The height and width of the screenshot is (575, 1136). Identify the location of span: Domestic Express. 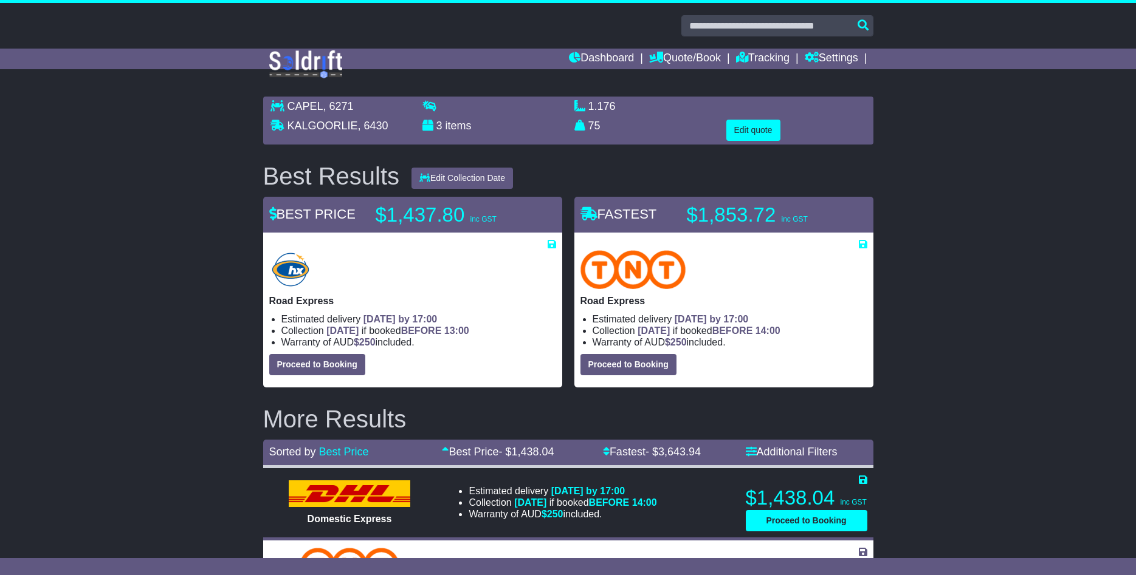
(349, 519).